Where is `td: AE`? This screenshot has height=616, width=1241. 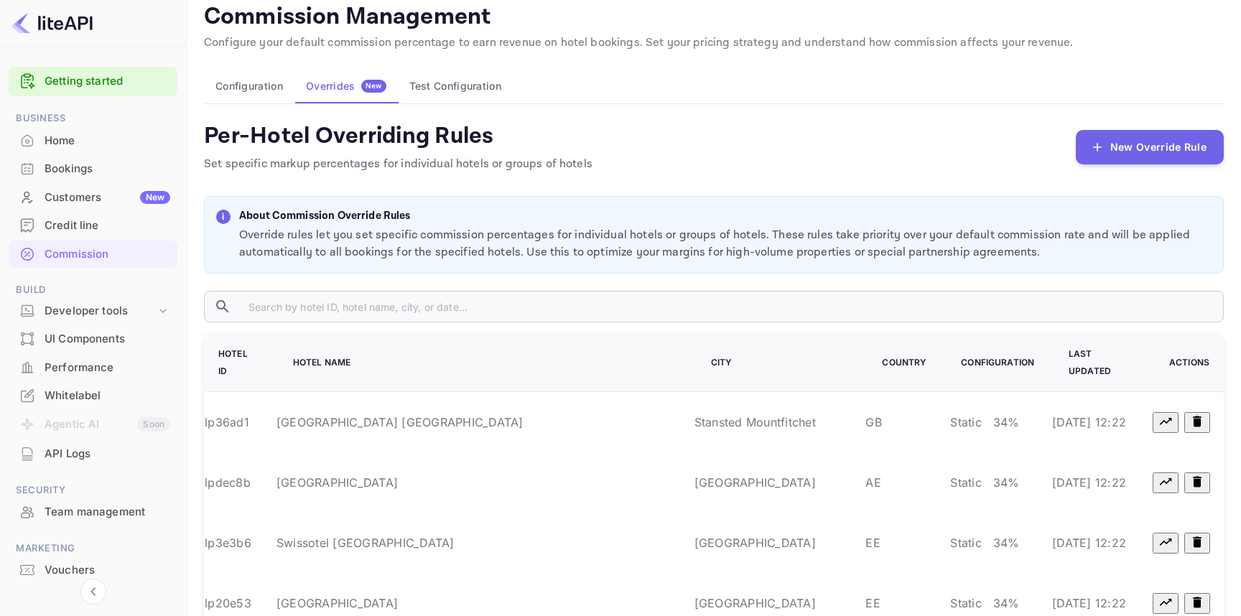
td: AE is located at coordinates (904, 483).